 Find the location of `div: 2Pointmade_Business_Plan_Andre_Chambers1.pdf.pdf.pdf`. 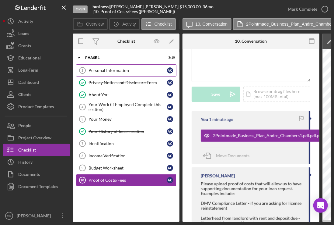

div: 2Pointmade_Business_Plan_Andre_Chambers1.pdf.pdf.pdf is located at coordinates (268, 135).